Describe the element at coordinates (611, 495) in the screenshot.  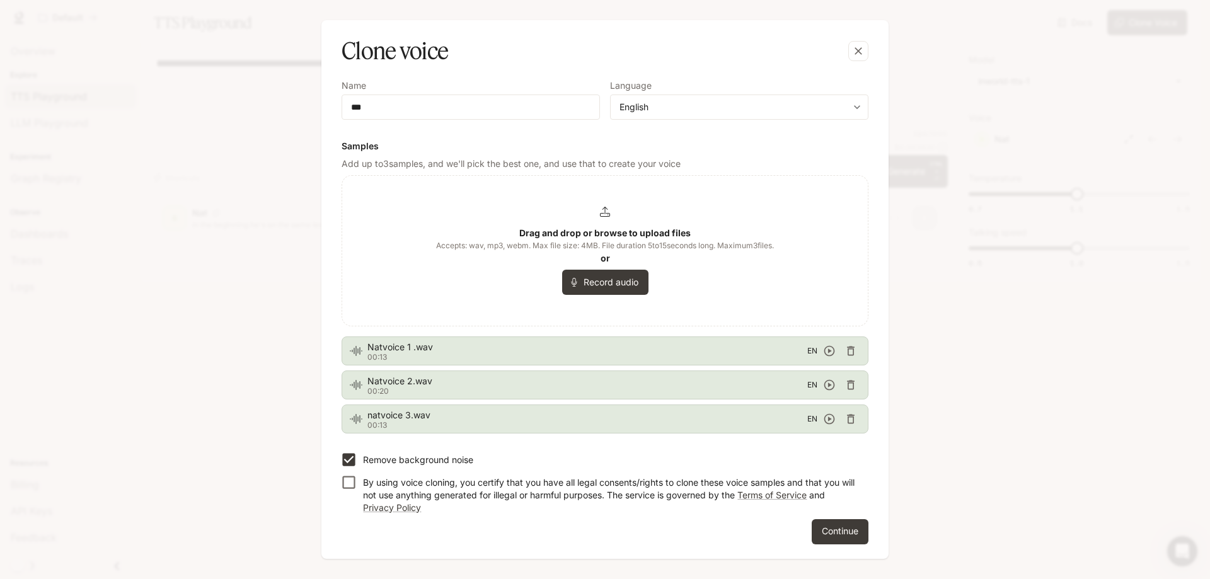
I see `p: By using voice cloning, you certify that you have all legal consents/rights to clone these voice ...` at that location.